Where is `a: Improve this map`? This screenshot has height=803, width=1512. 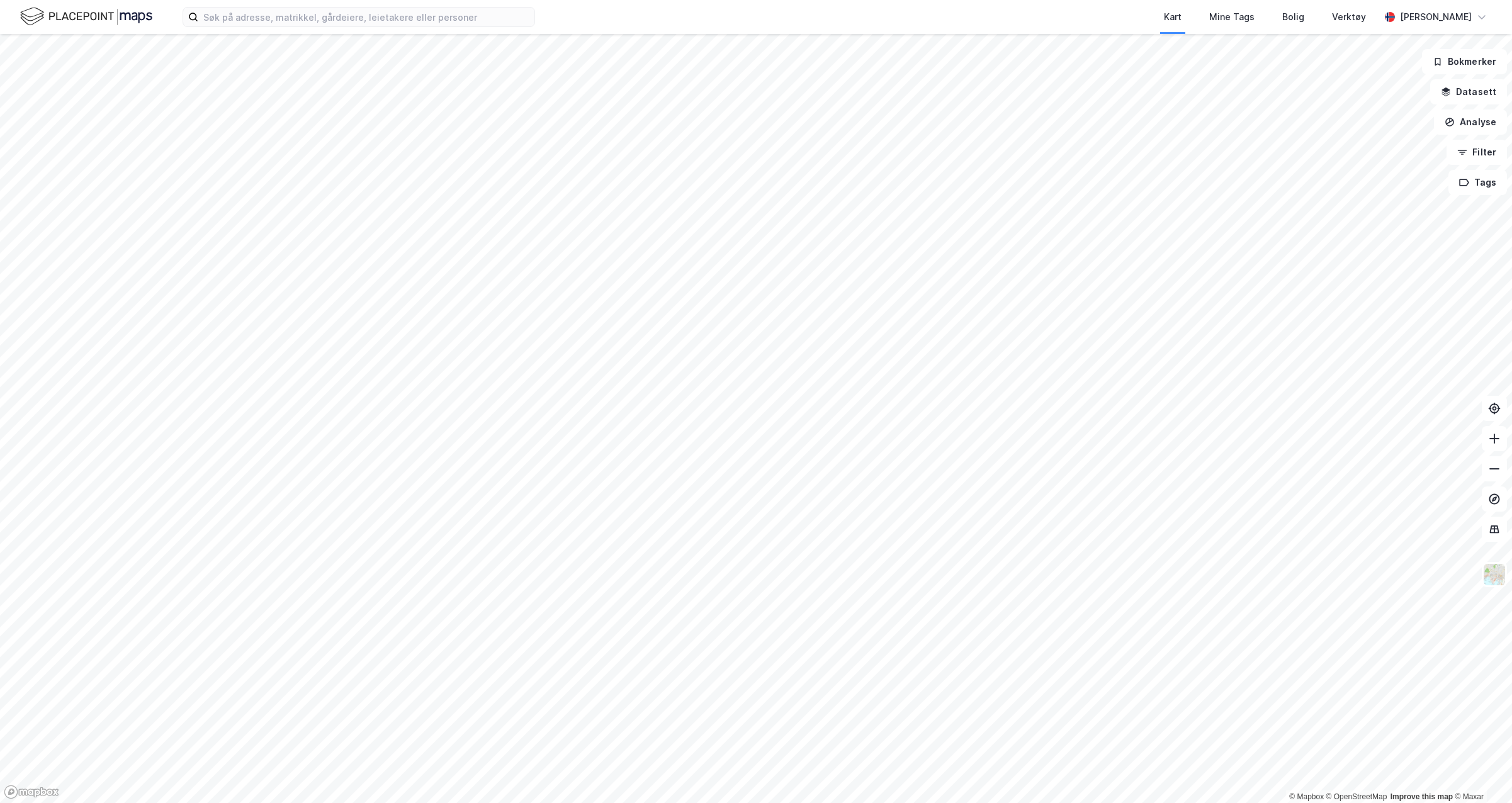
a: Improve this map is located at coordinates (1421, 796).